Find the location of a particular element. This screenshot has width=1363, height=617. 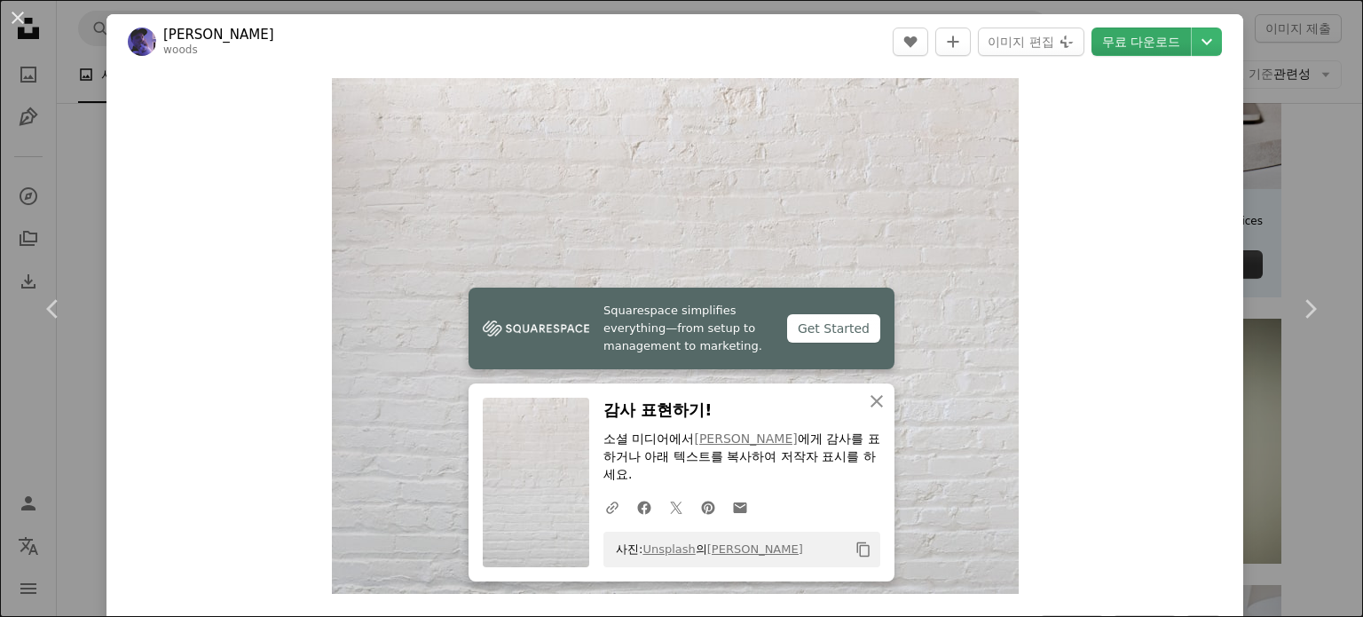

a: woods is located at coordinates (180, 50).